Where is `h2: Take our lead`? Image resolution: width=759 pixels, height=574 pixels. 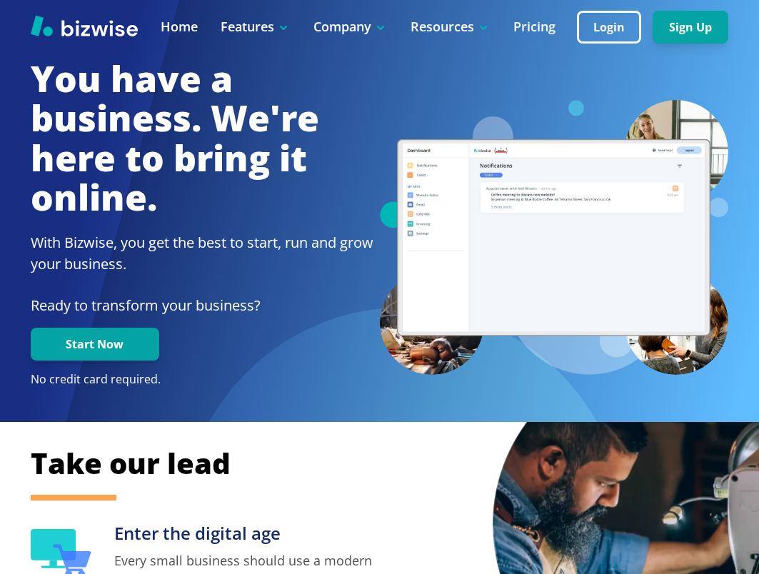
h2: Take our lead is located at coordinates (380, 463).